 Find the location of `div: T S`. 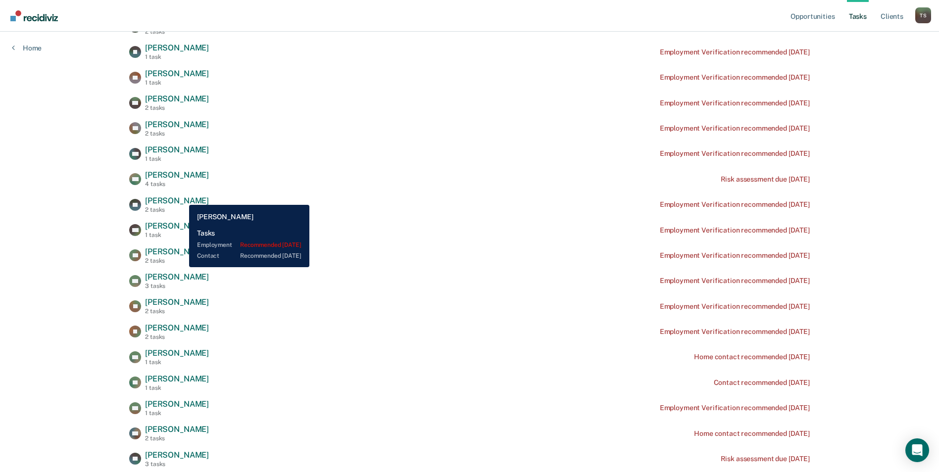

div: T S is located at coordinates (924, 15).